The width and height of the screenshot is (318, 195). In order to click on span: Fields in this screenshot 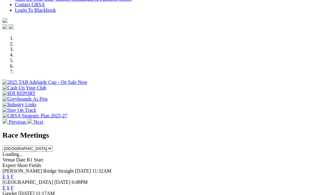, I will do `click(35, 165)`.